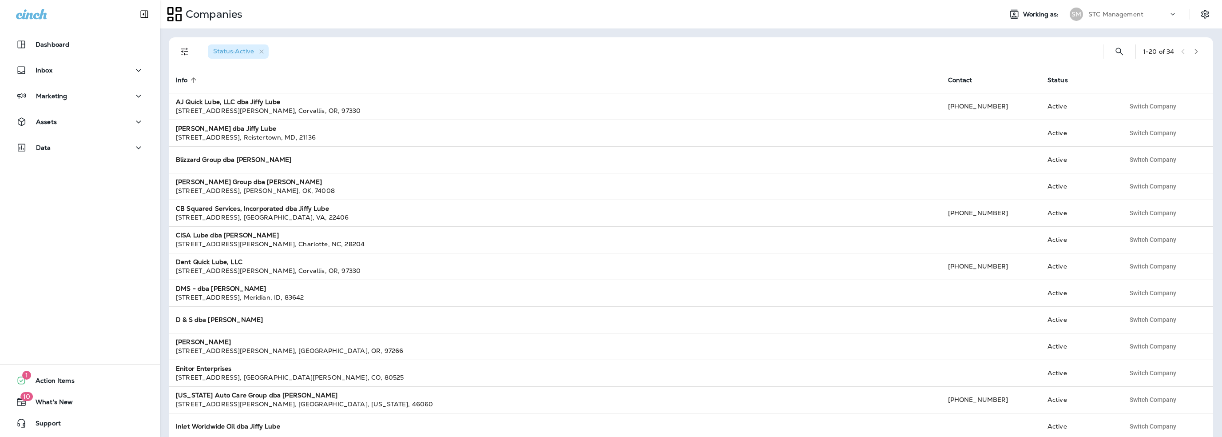  I want to click on button: 10What's New, so click(80, 401).